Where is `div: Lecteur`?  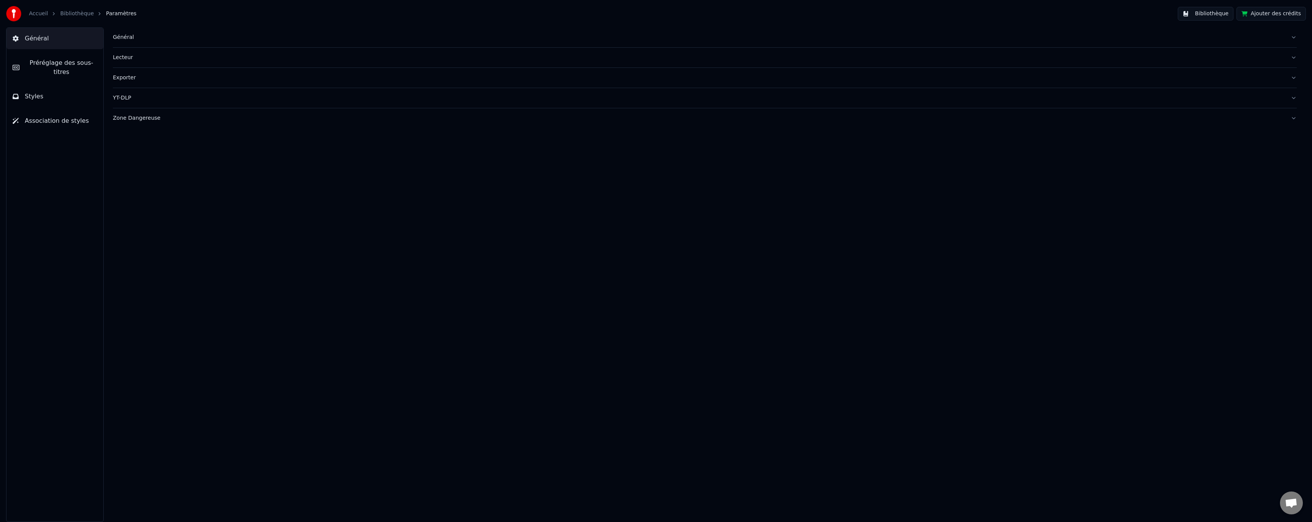
div: Lecteur is located at coordinates (698, 58).